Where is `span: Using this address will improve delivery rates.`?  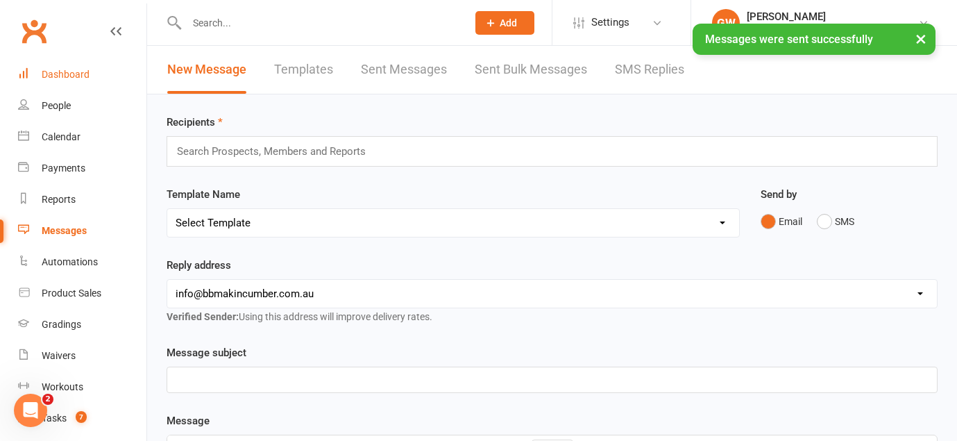
span: Using this address will improve delivery rates. is located at coordinates (299, 316).